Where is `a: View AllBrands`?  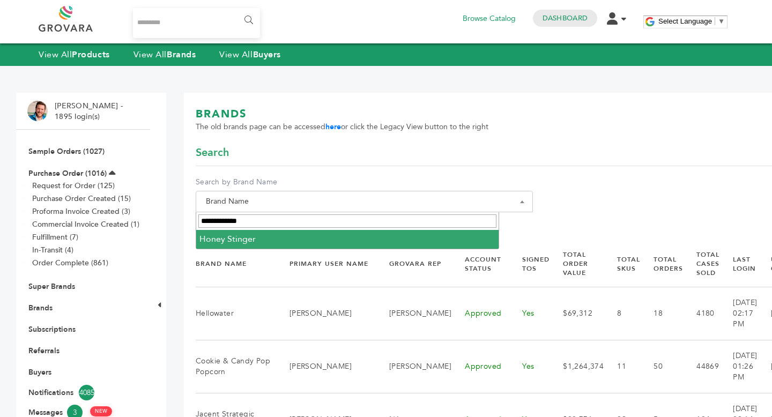
a: View AllBrands is located at coordinates (165, 55).